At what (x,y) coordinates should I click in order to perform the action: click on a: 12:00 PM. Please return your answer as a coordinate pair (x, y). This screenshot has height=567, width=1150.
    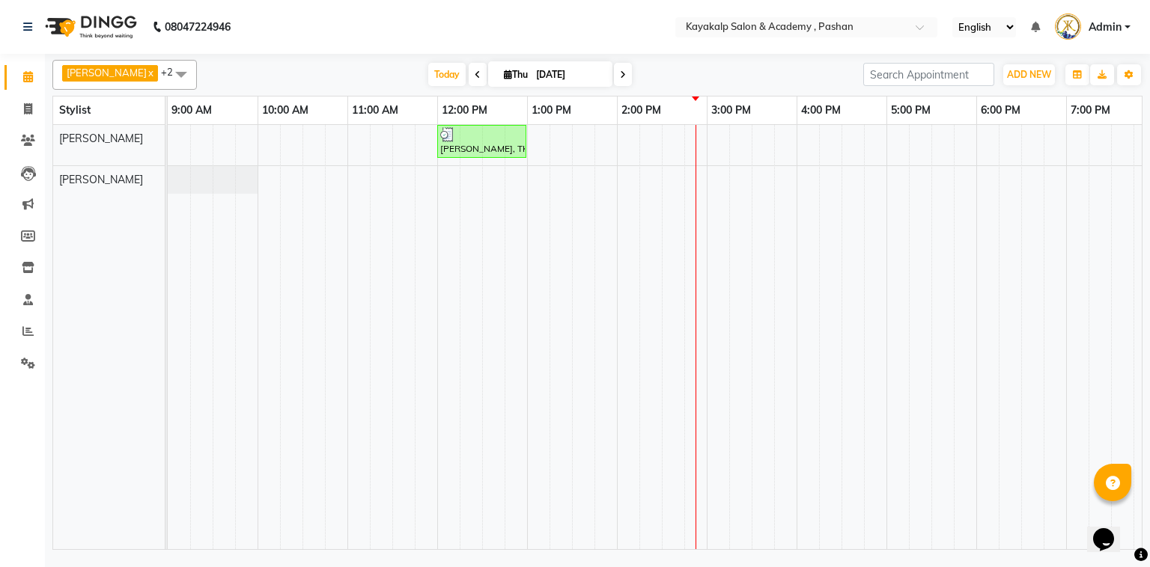
    Looking at the image, I should click on (464, 110).